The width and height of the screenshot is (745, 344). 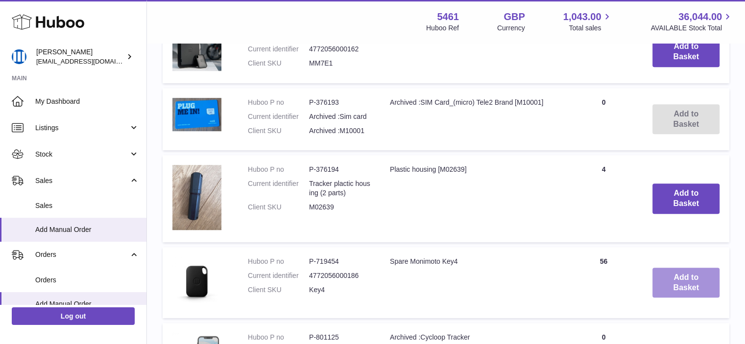 I want to click on span: Total sales, so click(x=590, y=28).